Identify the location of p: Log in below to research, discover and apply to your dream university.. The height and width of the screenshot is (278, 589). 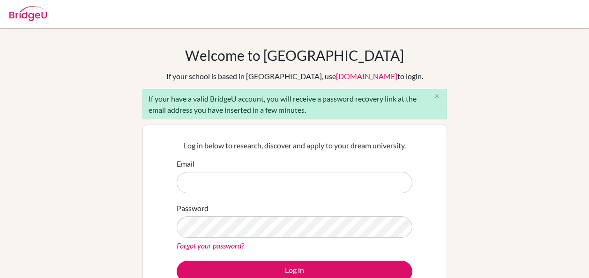
(294, 146).